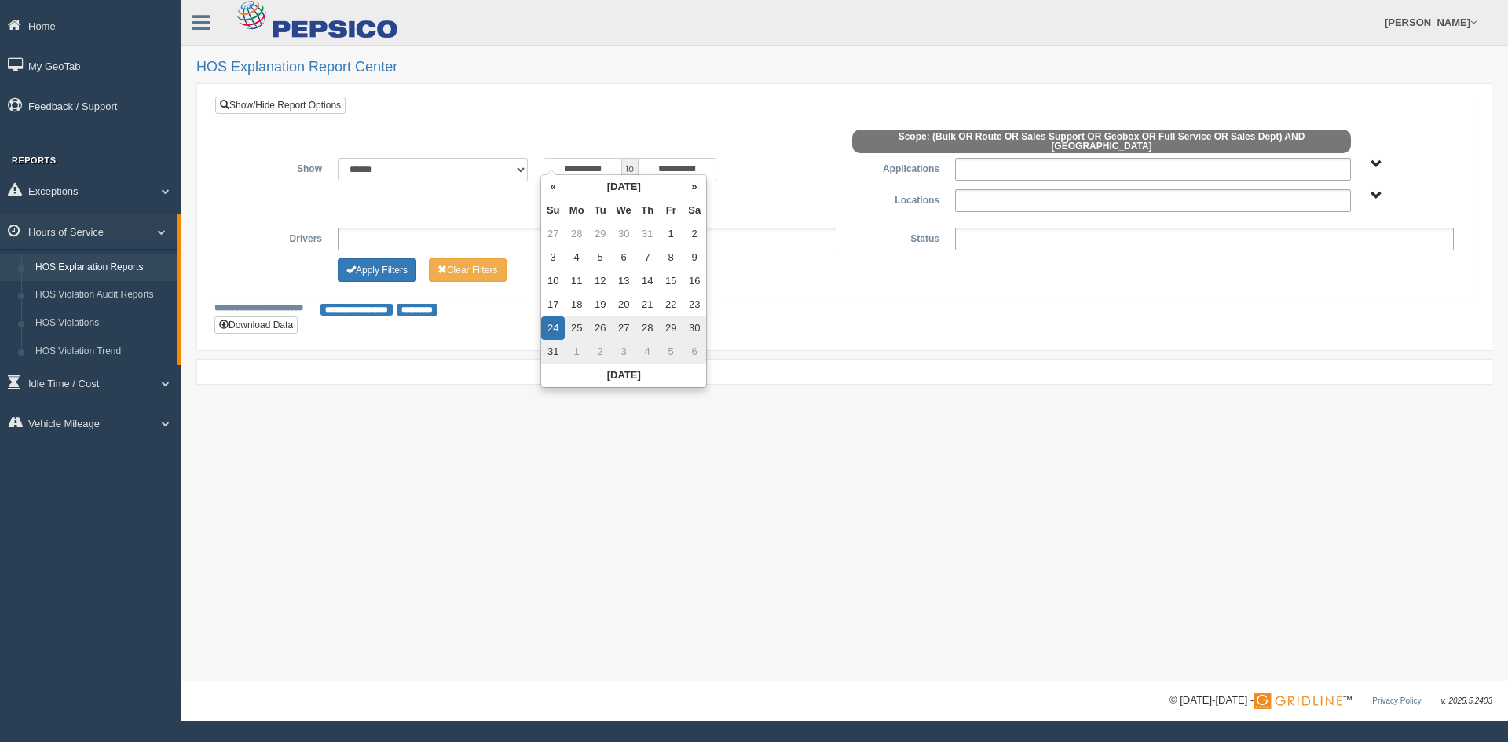 This screenshot has height=742, width=1508. I want to click on label: Locations, so click(896, 199).